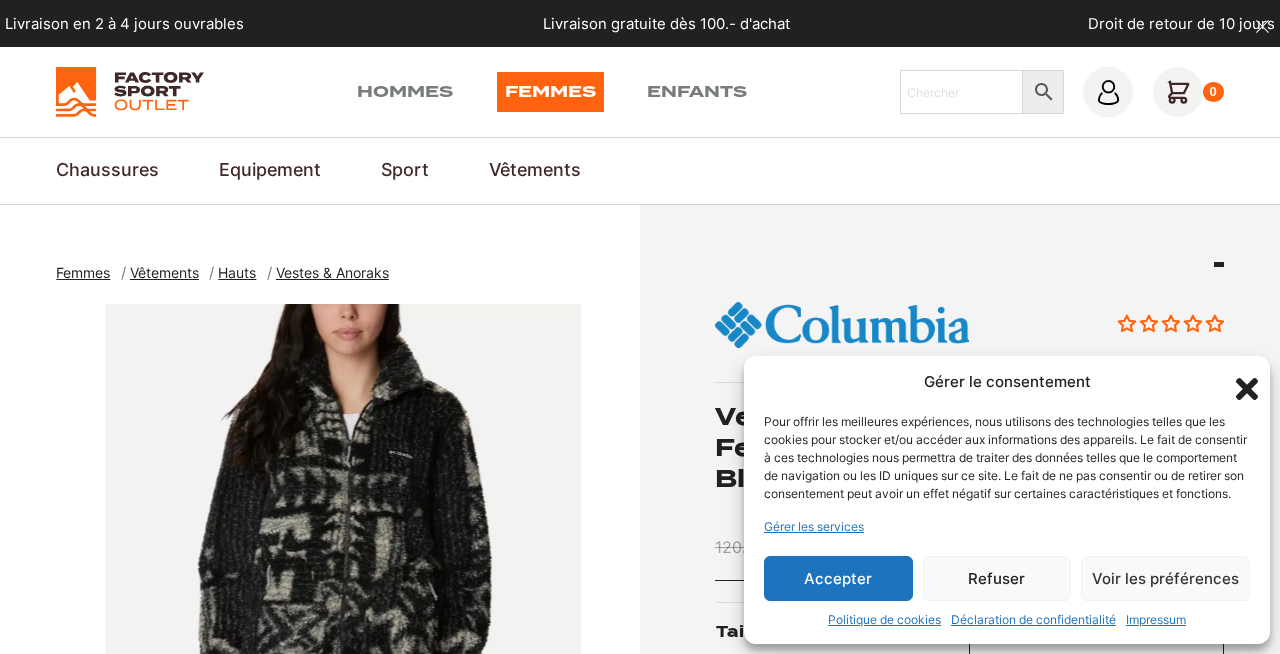 Image resolution: width=1280 pixels, height=654 pixels. What do you see at coordinates (814, 527) in the screenshot?
I see `a: Gérer les services` at bounding box center [814, 527].